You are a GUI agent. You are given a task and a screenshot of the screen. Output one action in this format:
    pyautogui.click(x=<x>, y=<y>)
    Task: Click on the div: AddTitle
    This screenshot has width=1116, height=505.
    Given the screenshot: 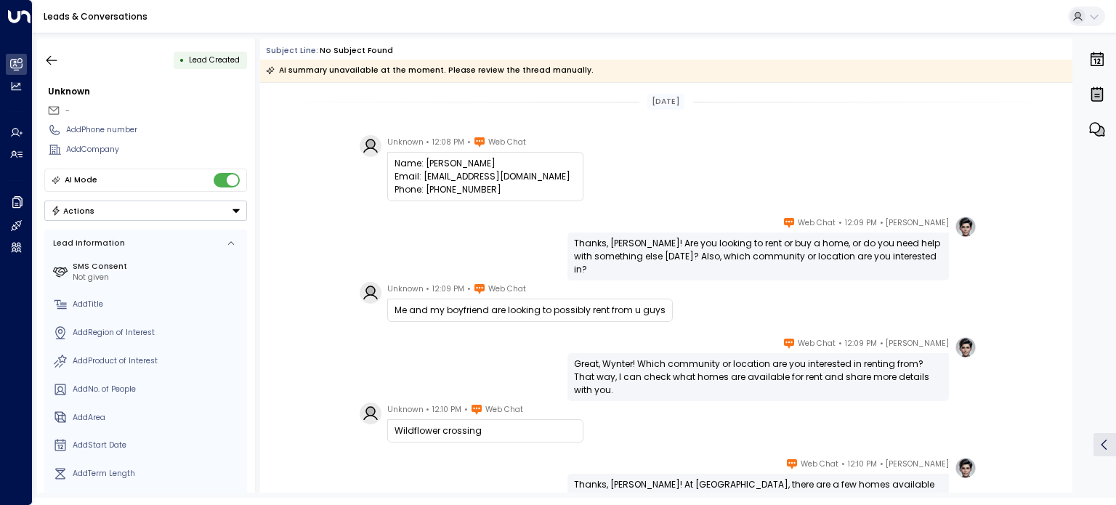 What is the action you would take?
    pyautogui.click(x=158, y=305)
    